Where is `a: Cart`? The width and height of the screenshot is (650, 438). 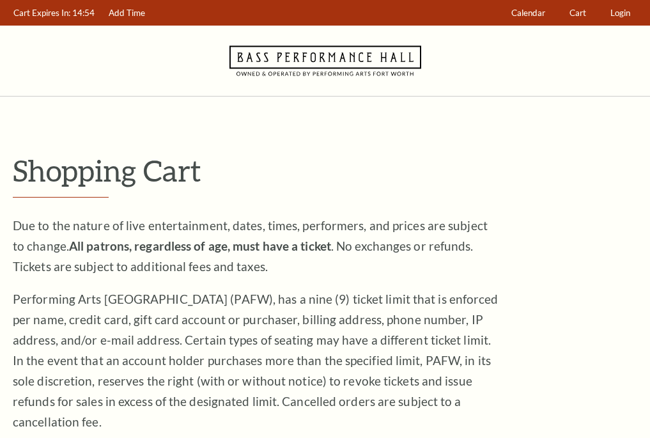
a: Cart is located at coordinates (578, 13).